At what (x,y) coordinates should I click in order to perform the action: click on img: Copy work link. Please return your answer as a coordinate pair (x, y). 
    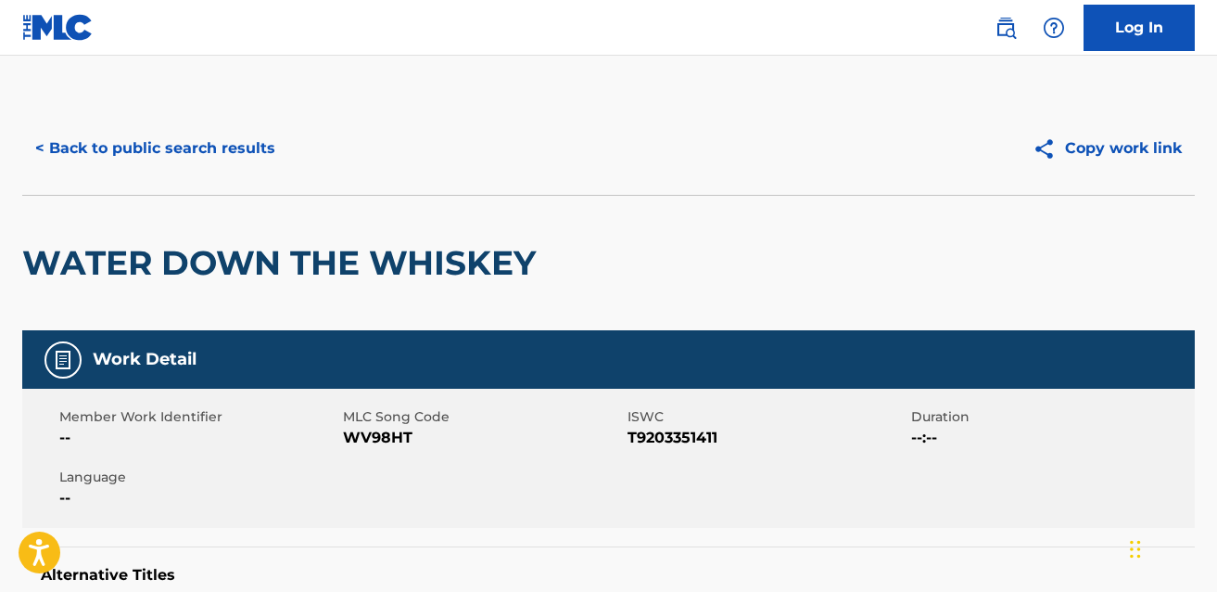
    Looking at the image, I should click on (1049, 148).